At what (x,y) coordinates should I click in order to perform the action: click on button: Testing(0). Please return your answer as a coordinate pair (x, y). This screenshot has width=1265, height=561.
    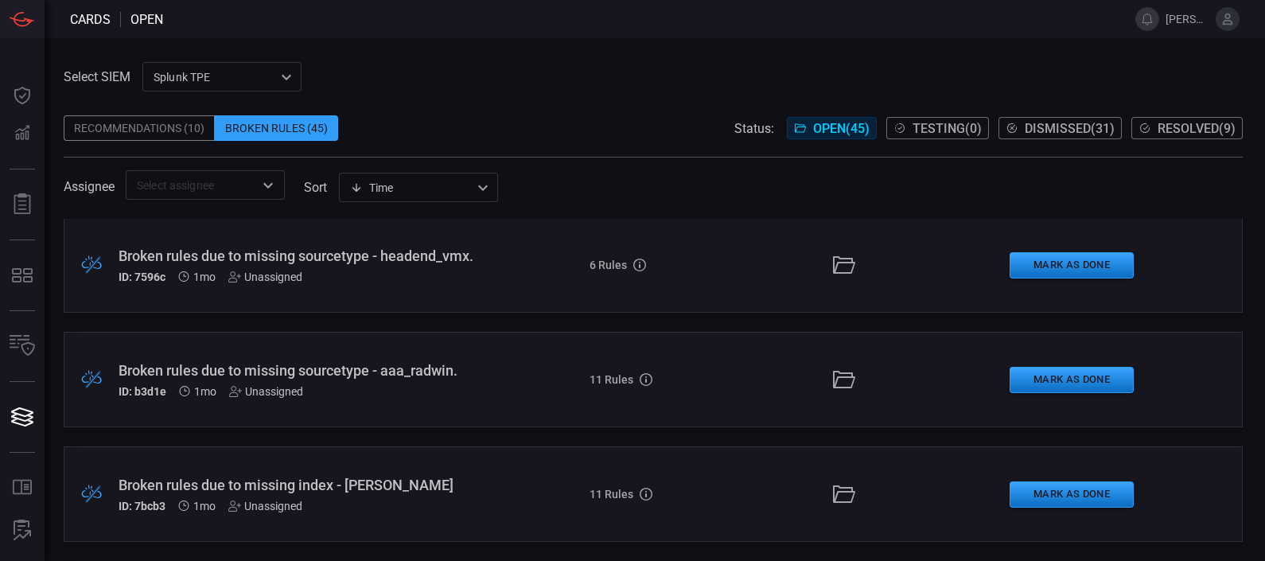
    Looking at the image, I should click on (937, 128).